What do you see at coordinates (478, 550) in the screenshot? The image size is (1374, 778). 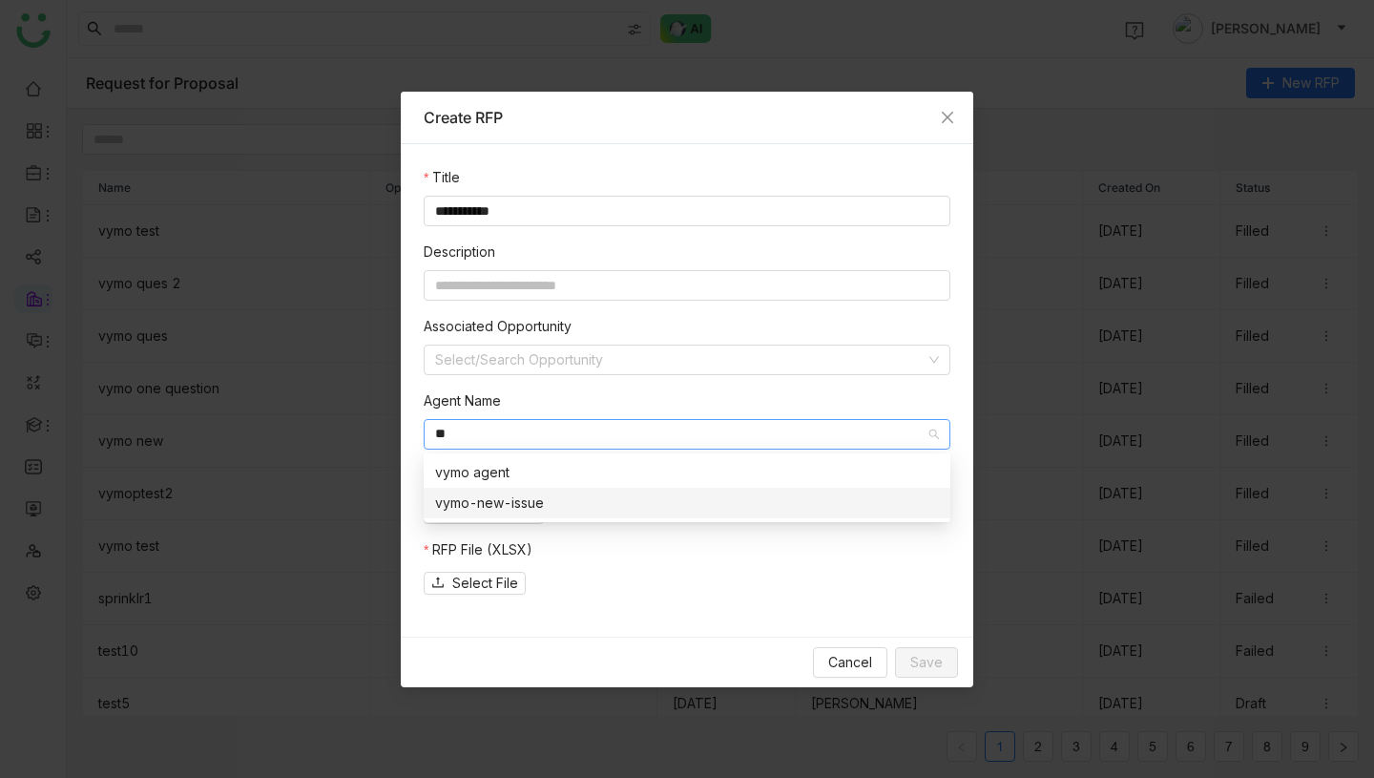 I see `label: RFP File (XLSX)` at bounding box center [478, 550].